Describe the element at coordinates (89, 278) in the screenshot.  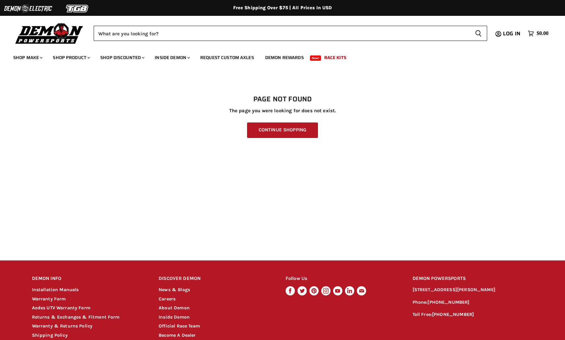
I see `h2: DEMON INFO` at that location.